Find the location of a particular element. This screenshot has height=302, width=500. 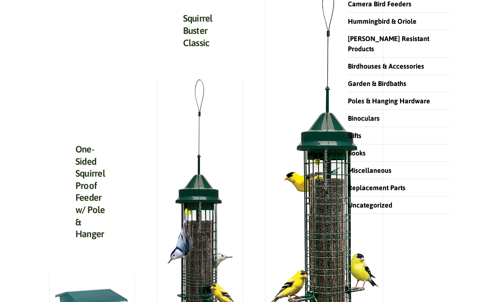

a: Poles & Hanging Hardware is located at coordinates (389, 101).